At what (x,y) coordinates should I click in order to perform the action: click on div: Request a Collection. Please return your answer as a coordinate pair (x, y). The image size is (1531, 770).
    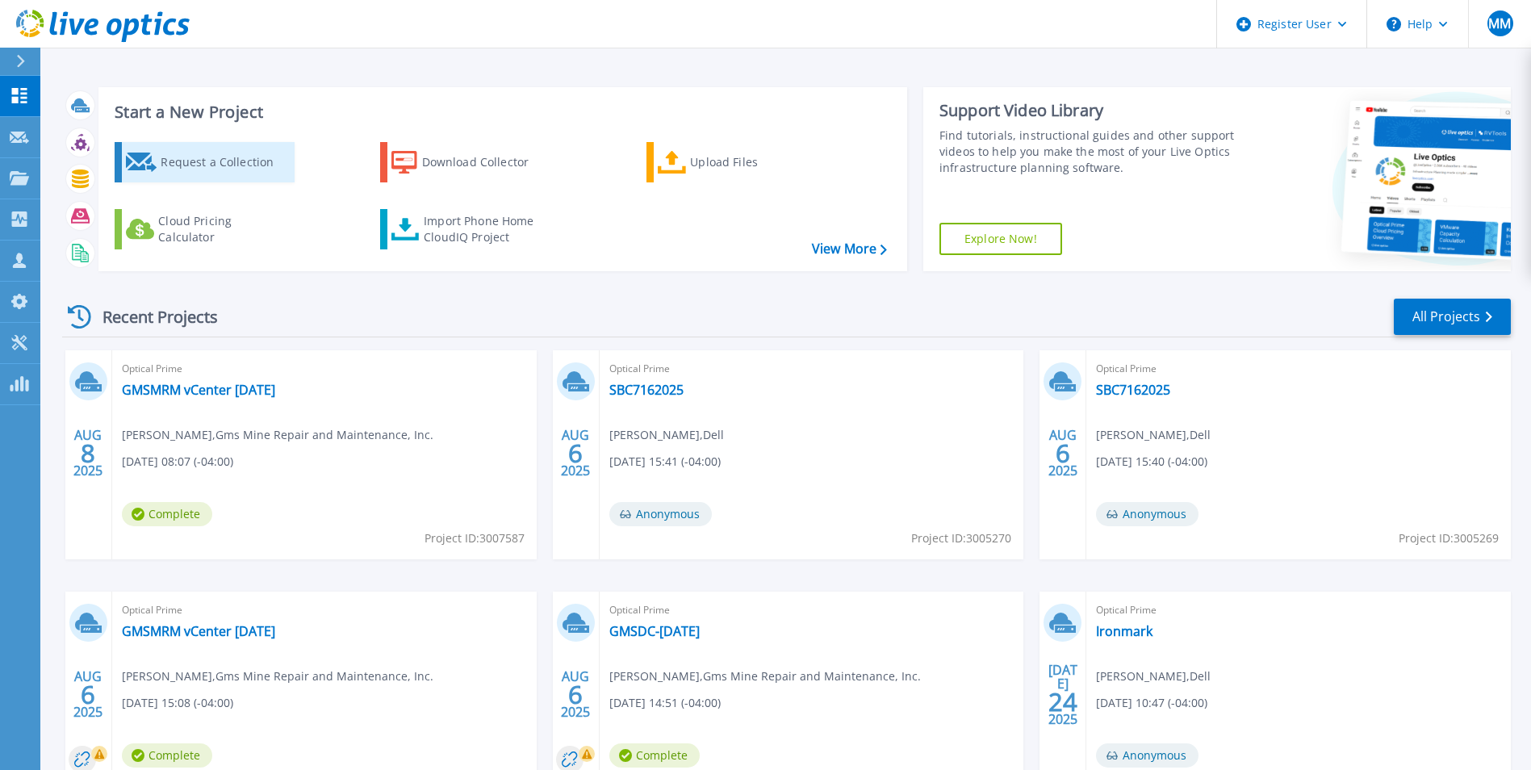
    Looking at the image, I should click on (225, 162).